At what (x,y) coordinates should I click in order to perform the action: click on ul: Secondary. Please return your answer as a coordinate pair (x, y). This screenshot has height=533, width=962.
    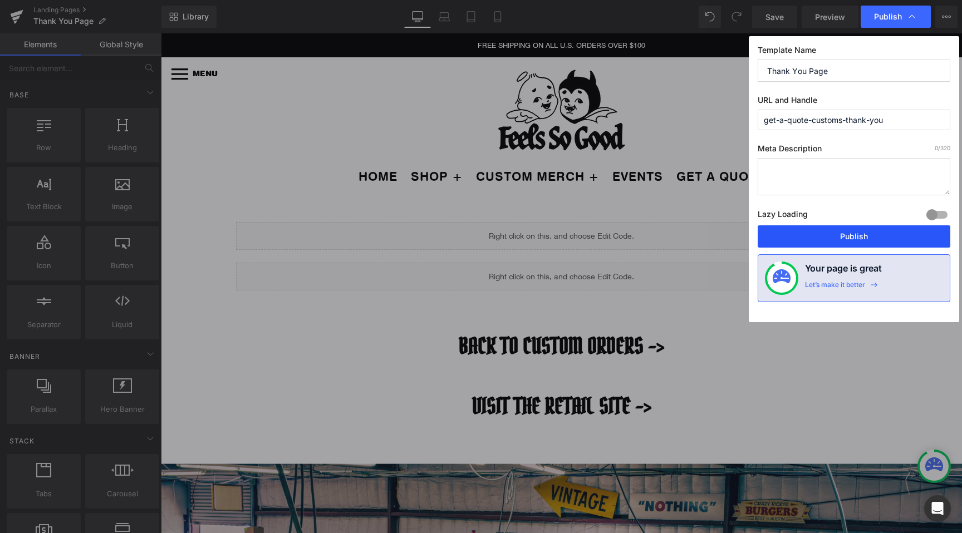
    Looking at the image, I should click on (400, 141).